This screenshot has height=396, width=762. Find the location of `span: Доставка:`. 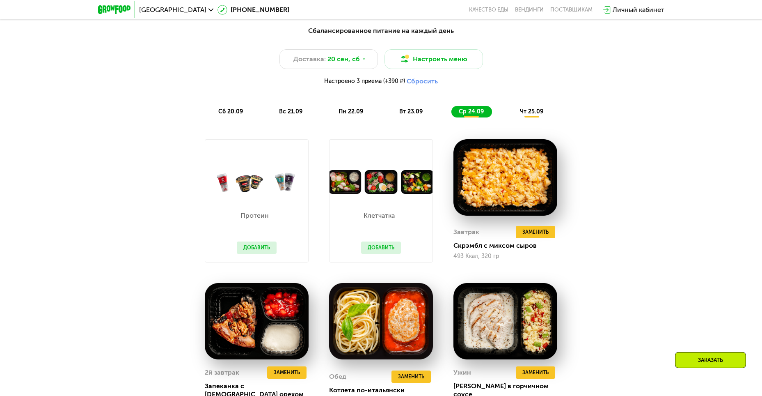

span: Доставка: is located at coordinates (310, 59).